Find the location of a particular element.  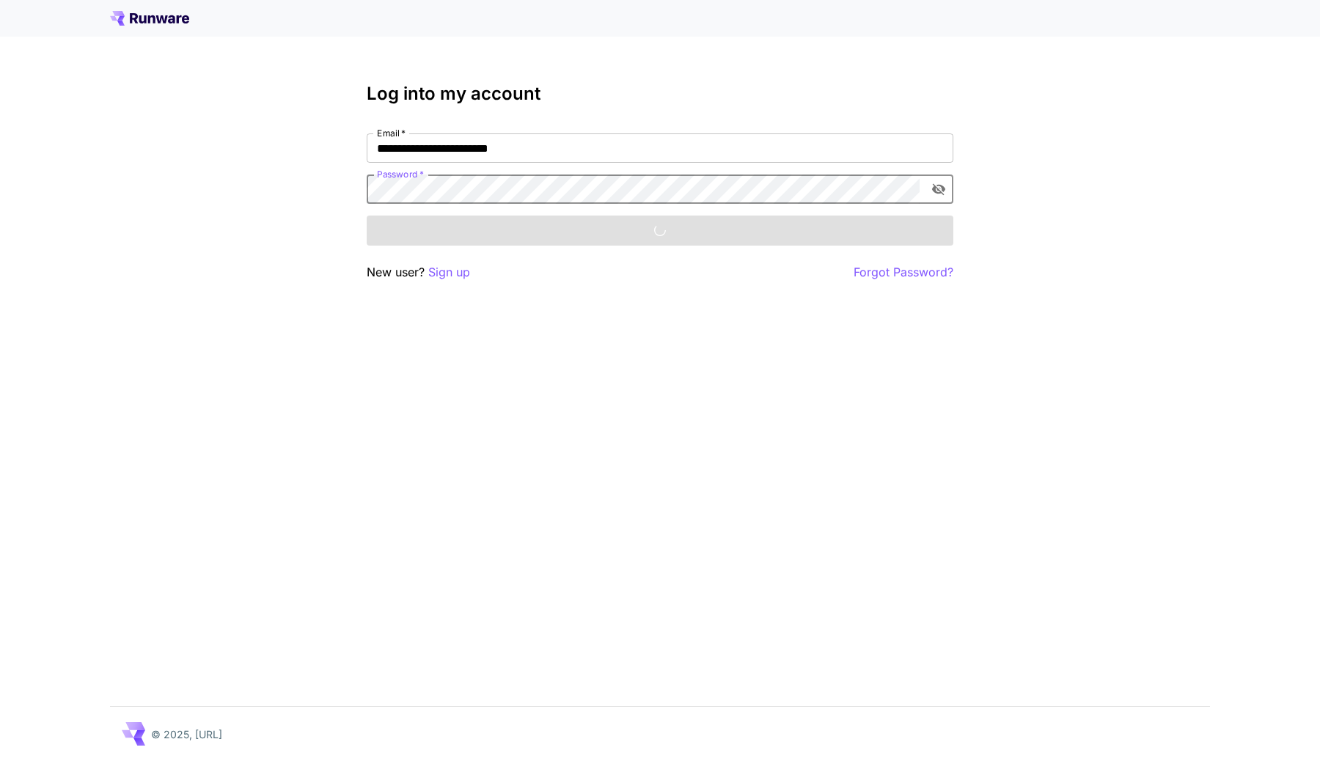

h3: Log into my account is located at coordinates (660, 94).